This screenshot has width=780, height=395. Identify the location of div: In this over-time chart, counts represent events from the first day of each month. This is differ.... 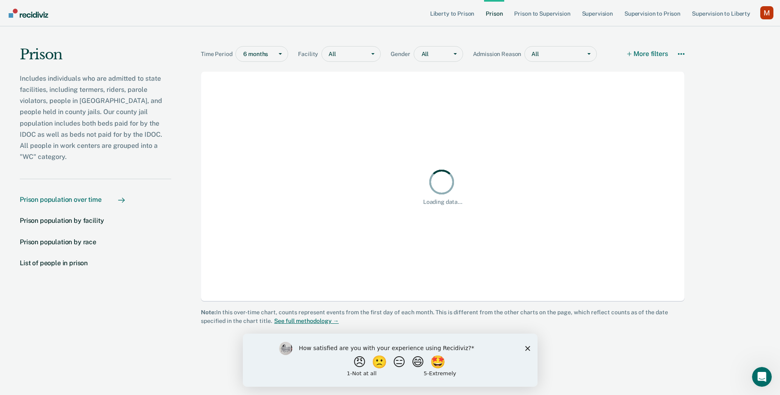
(442, 316).